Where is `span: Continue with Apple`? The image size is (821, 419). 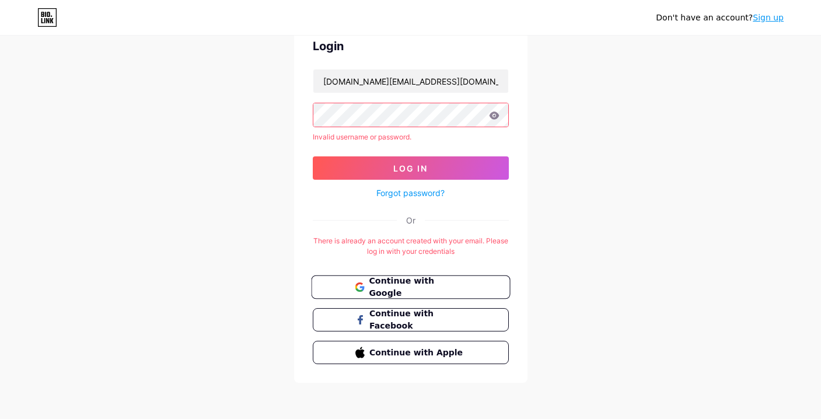
span: Continue with Apple is located at coordinates (417, 352).